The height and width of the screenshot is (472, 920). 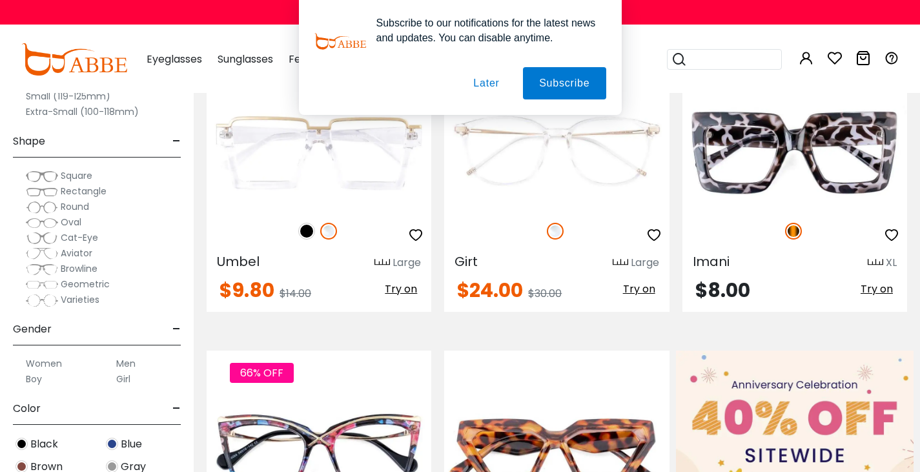 What do you see at coordinates (340, 41) in the screenshot?
I see `img: notification icon` at bounding box center [340, 41].